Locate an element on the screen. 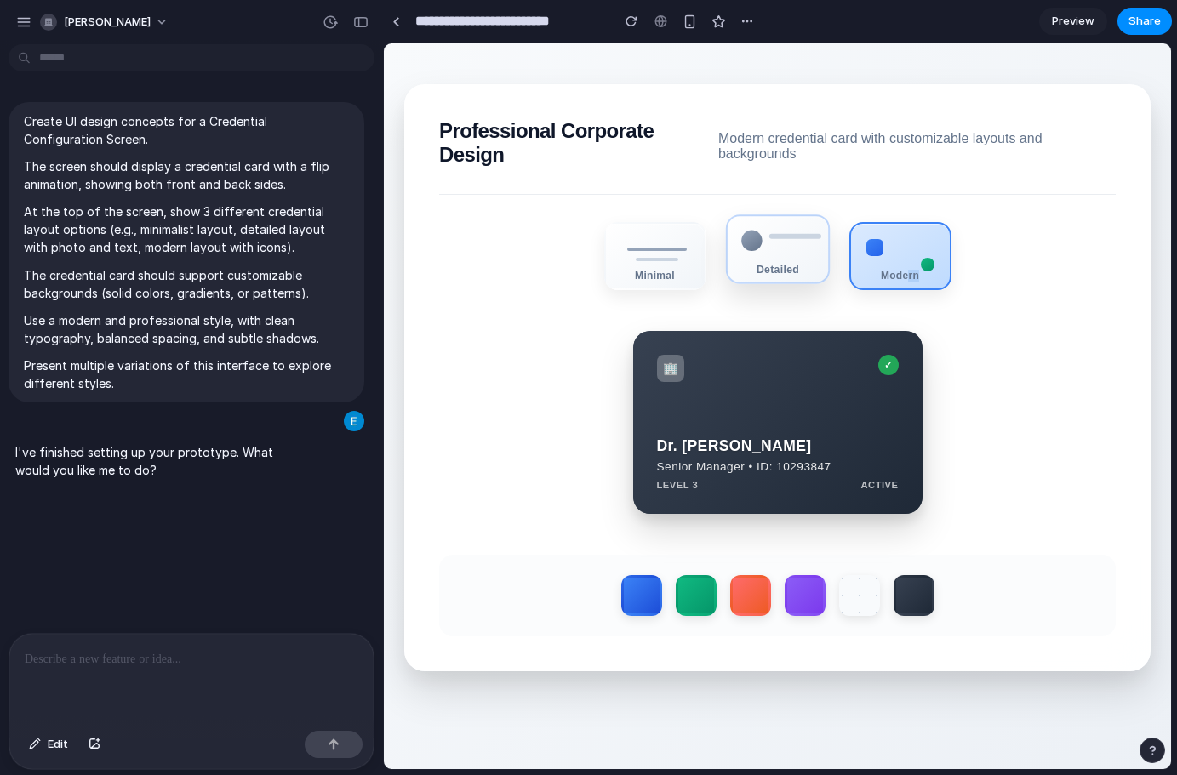 Image resolution: width=1177 pixels, height=775 pixels. p: At the top of the screen, show 3 different credential layout options (e.g., minimalist layout, de... is located at coordinates (186, 229).